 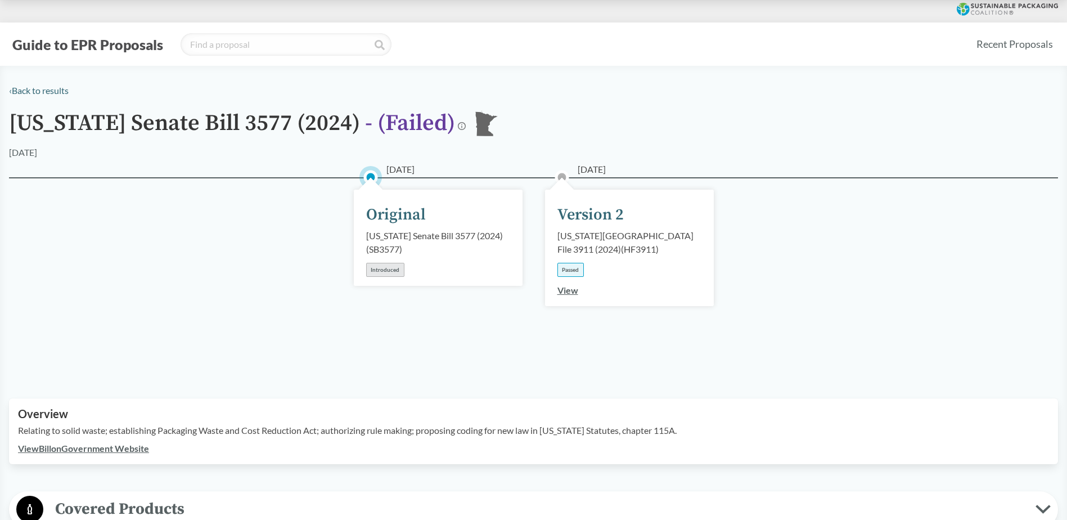 I want to click on div: Version 2, so click(x=591, y=215).